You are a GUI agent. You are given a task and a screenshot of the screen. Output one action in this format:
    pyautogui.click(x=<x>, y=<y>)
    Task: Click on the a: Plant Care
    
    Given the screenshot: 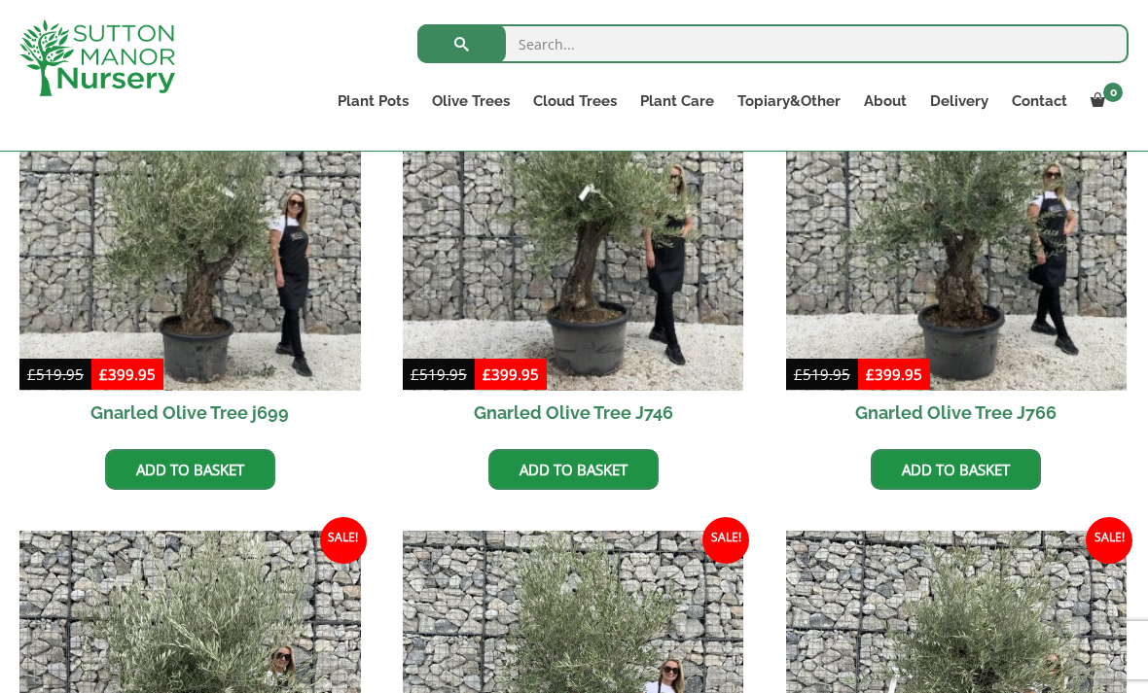 What is the action you would take?
    pyautogui.click(x=677, y=101)
    